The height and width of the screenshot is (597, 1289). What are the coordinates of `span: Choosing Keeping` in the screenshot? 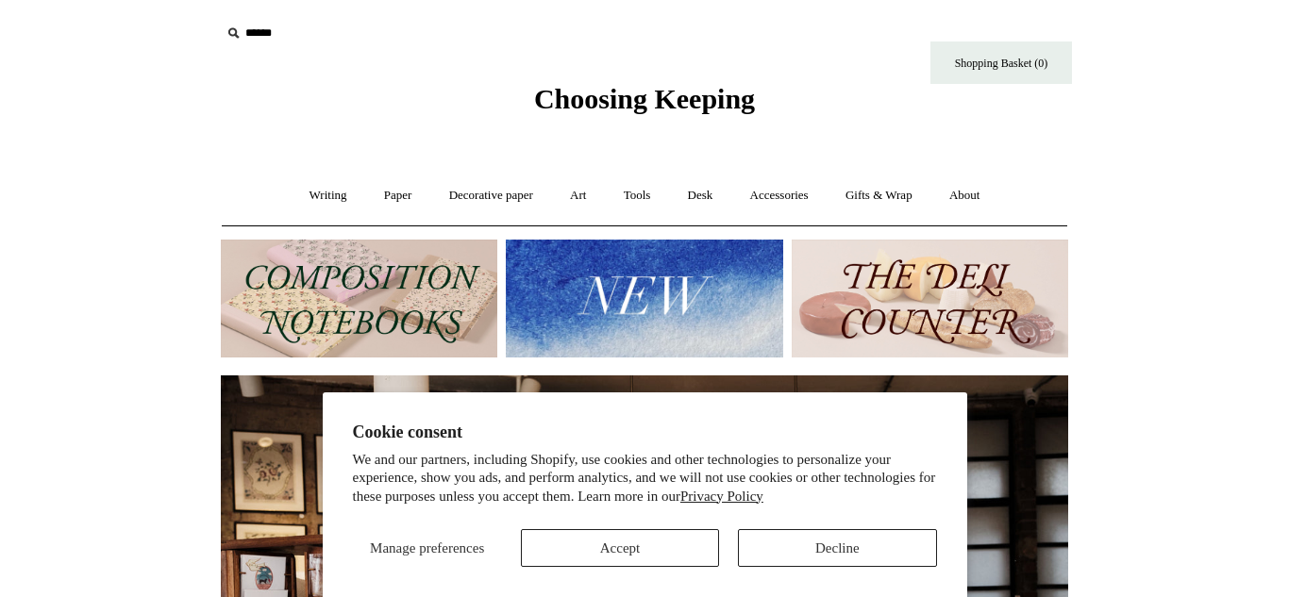 It's located at (644, 98).